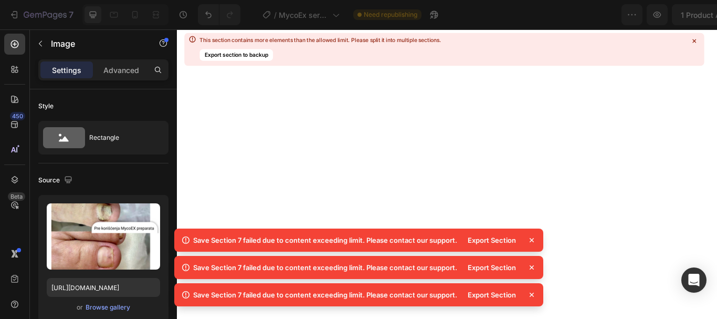 Image resolution: width=717 pixels, height=319 pixels. I want to click on button: Publish, so click(669, 15).